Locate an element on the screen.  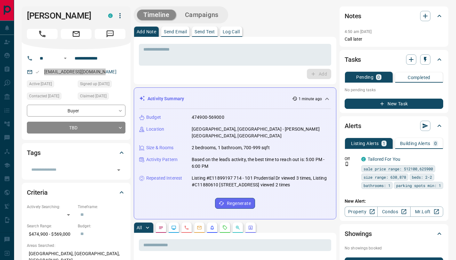
button: Regenerate is located at coordinates (235, 203).